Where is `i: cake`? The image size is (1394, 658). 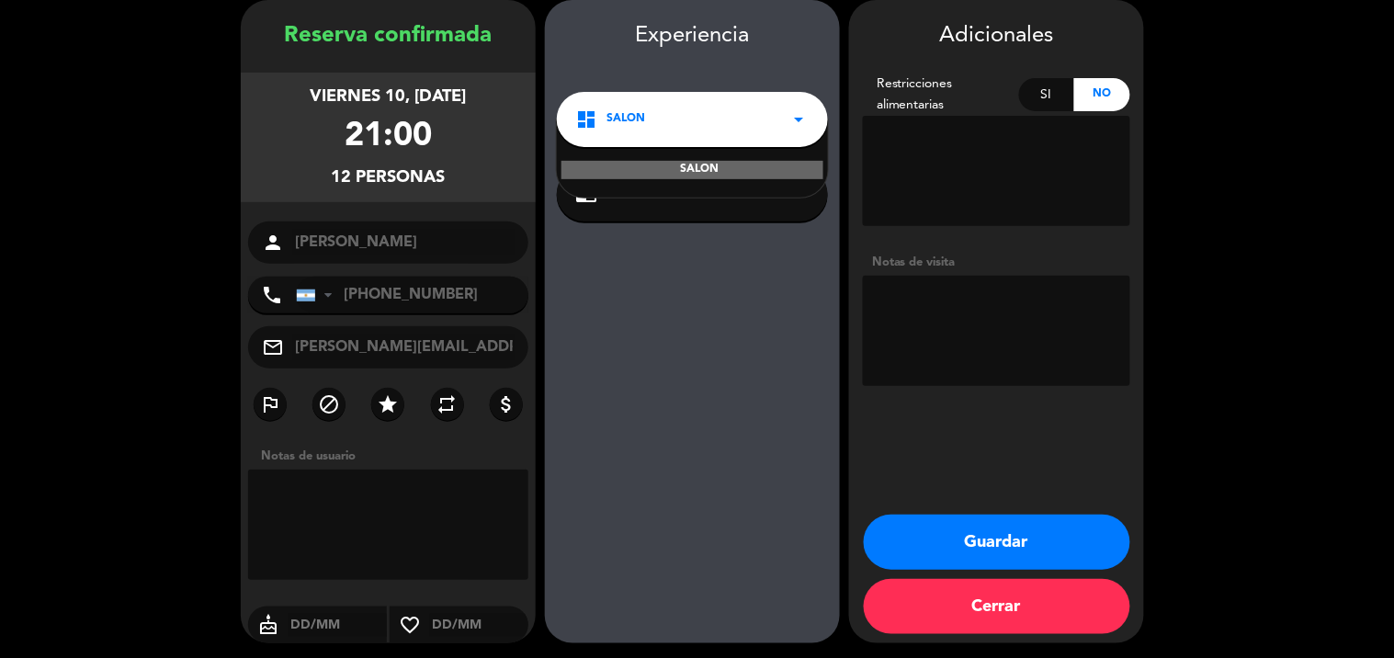
i: cake is located at coordinates (268, 625).